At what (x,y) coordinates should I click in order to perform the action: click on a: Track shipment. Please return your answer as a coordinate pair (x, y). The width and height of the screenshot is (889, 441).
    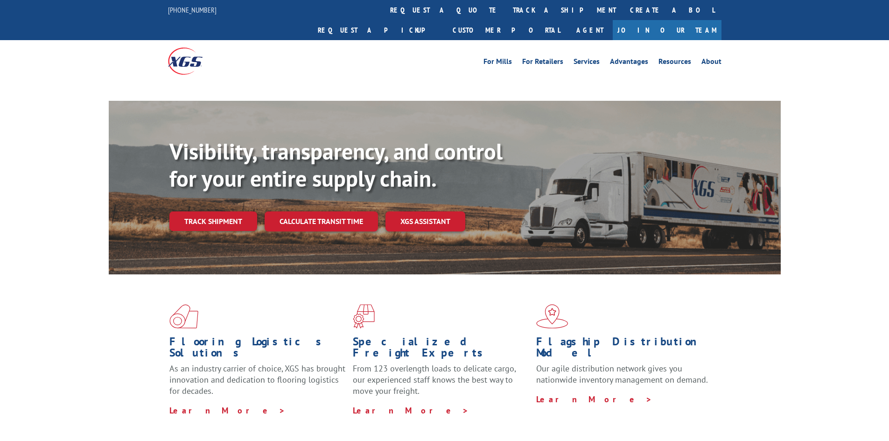
    Looking at the image, I should click on (213, 221).